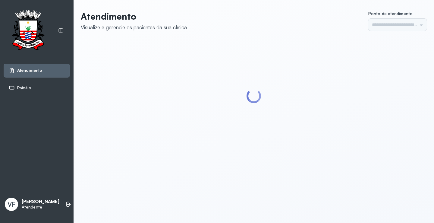 The image size is (434, 223). Describe the element at coordinates (134, 16) in the screenshot. I see `p: Atendimento` at that location.